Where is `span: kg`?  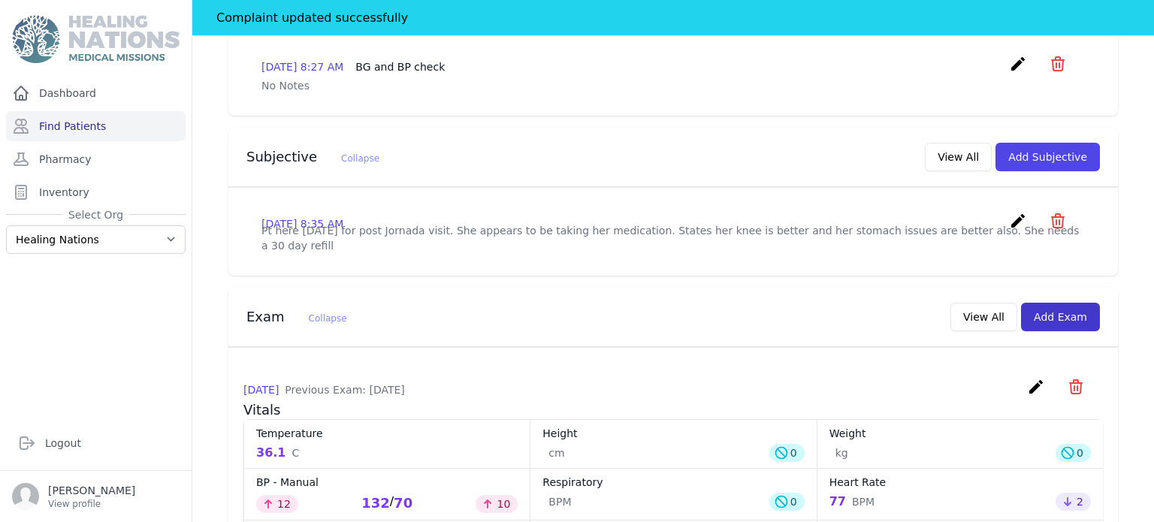
span: kg is located at coordinates (842, 453).